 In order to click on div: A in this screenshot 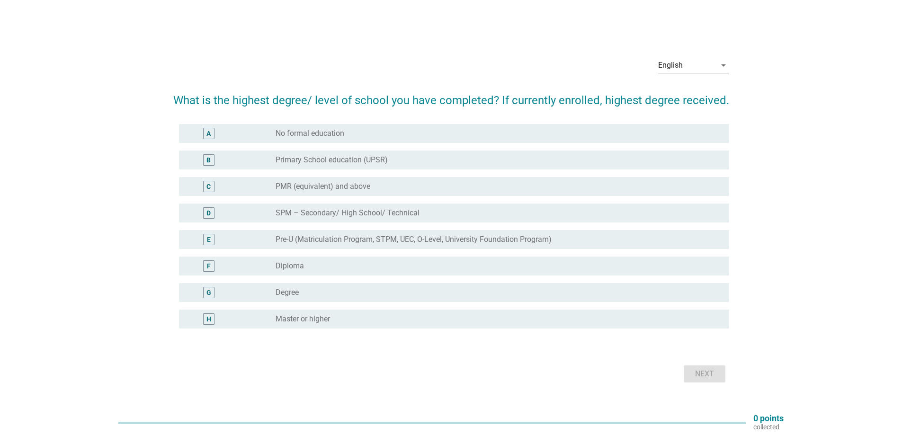, I will do `click(208, 133)`.